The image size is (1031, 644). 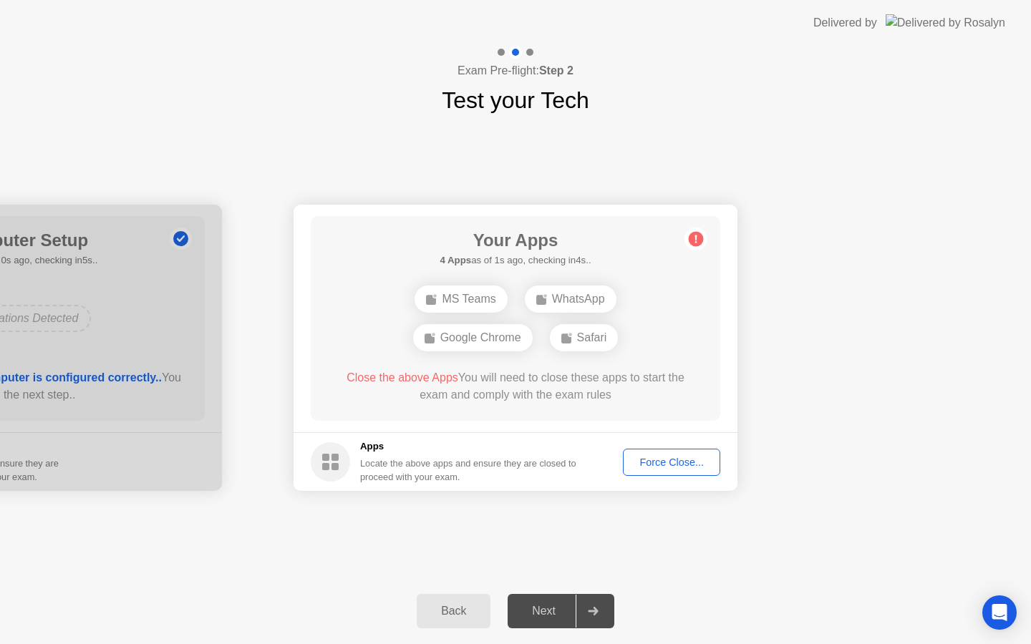 What do you see at coordinates (571, 299) in the screenshot?
I see `div: WhatsApp` at bounding box center [571, 299].